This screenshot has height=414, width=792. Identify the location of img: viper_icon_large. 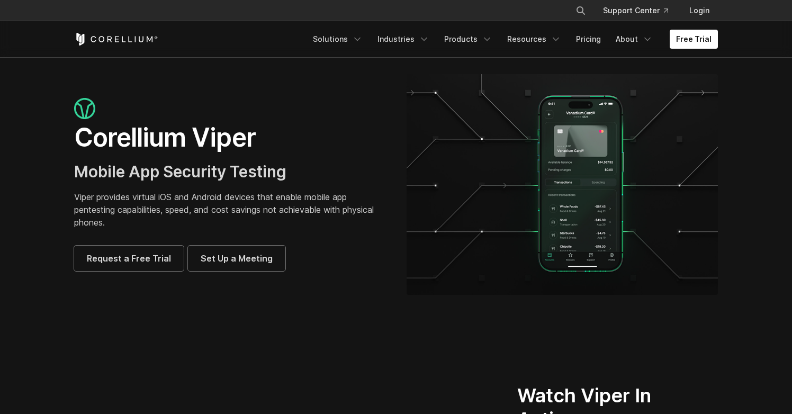
(85, 109).